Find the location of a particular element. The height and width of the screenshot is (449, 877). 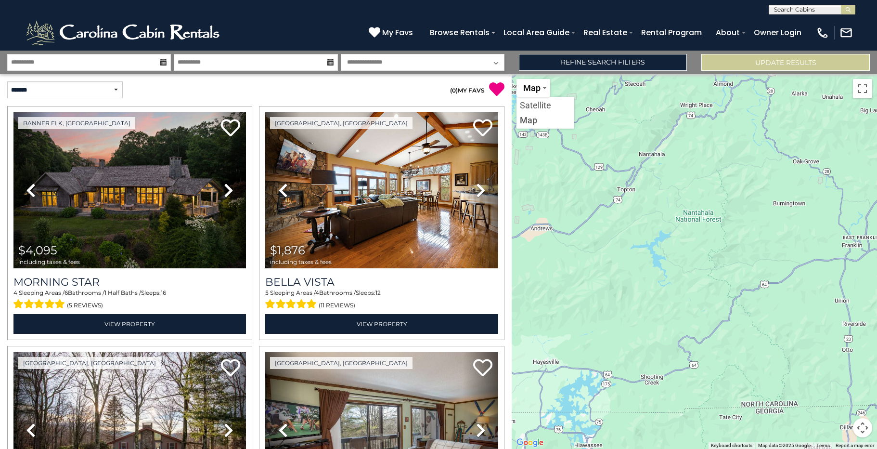

a: Report a map error is located at coordinates (855, 445).